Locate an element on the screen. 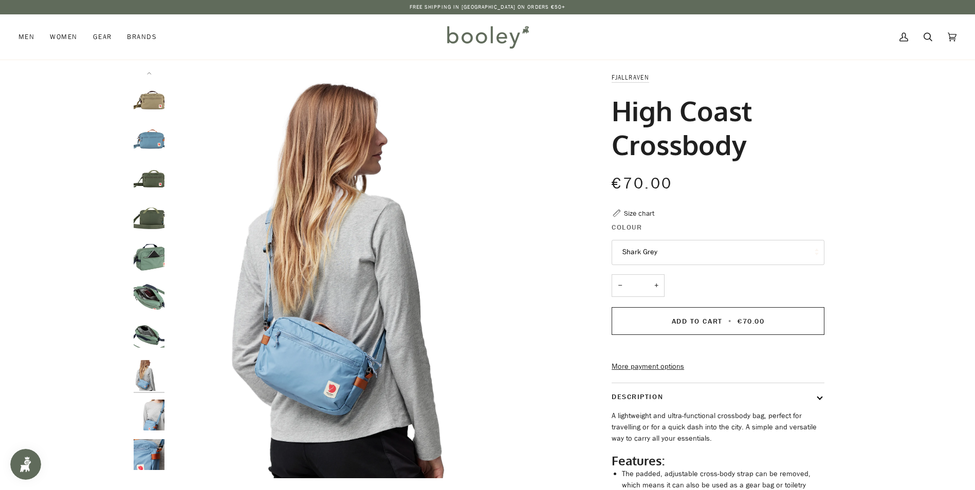 The image size is (975, 490). a: Fjallraven is located at coordinates (630, 77).